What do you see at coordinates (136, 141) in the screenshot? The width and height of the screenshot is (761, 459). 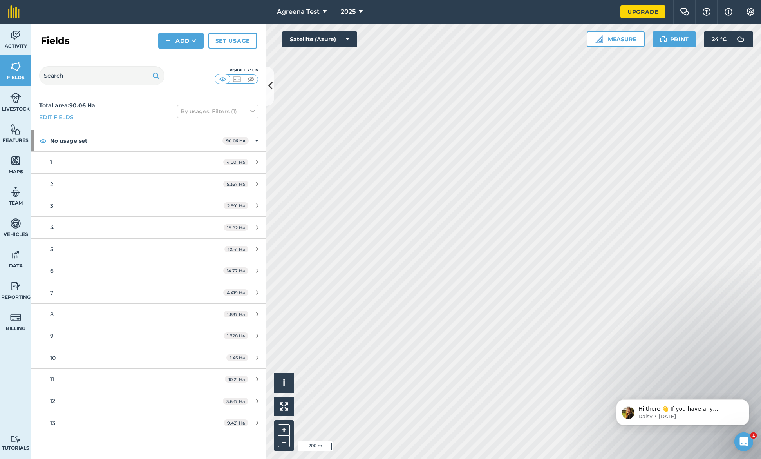 I see `strong: No usage set` at bounding box center [136, 141].